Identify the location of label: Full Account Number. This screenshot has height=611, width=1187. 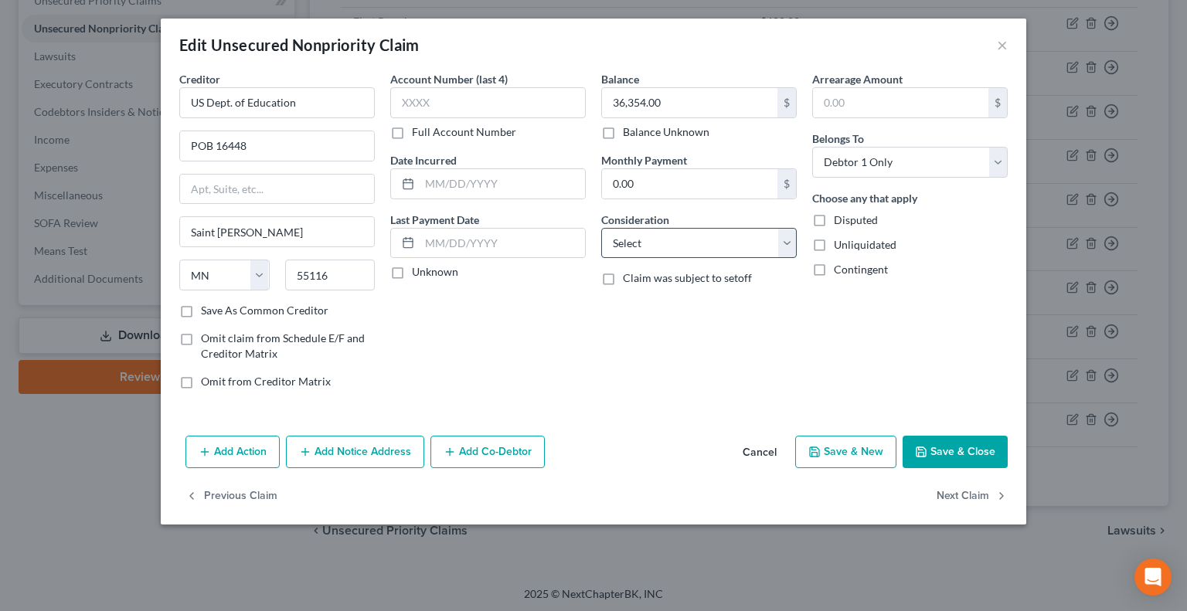
(464, 132).